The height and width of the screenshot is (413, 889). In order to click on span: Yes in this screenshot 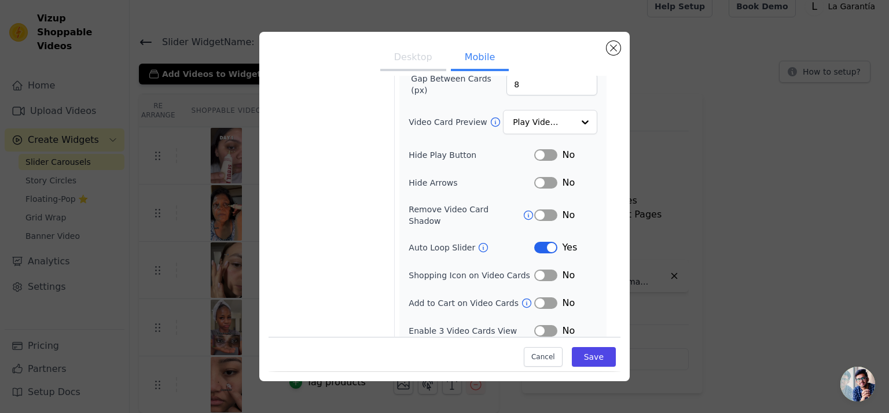, I will do `click(570, 248)`.